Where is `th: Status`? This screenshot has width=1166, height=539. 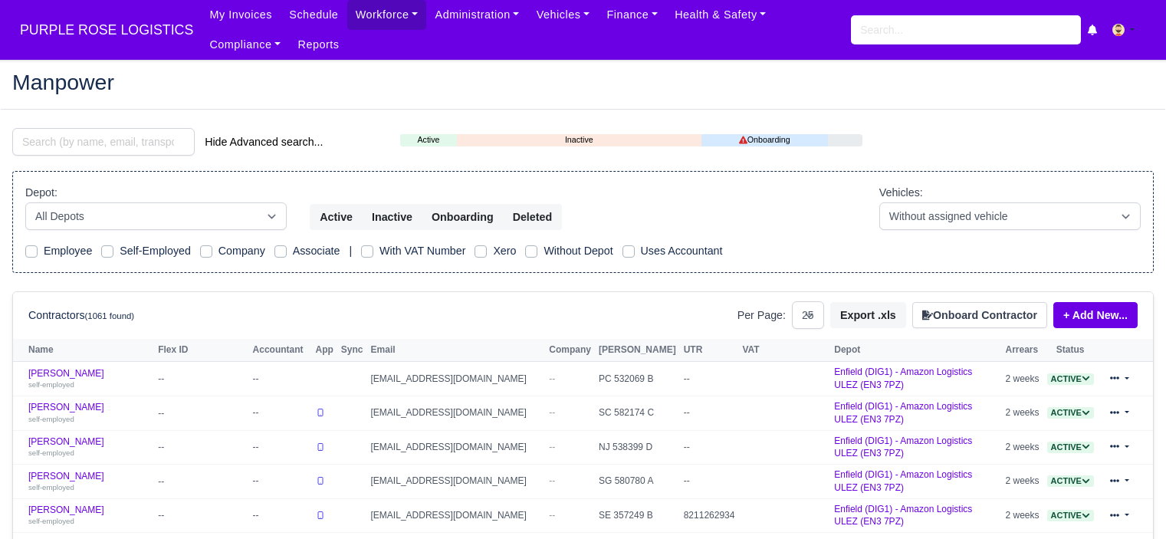
th: Status is located at coordinates (1070, 350).